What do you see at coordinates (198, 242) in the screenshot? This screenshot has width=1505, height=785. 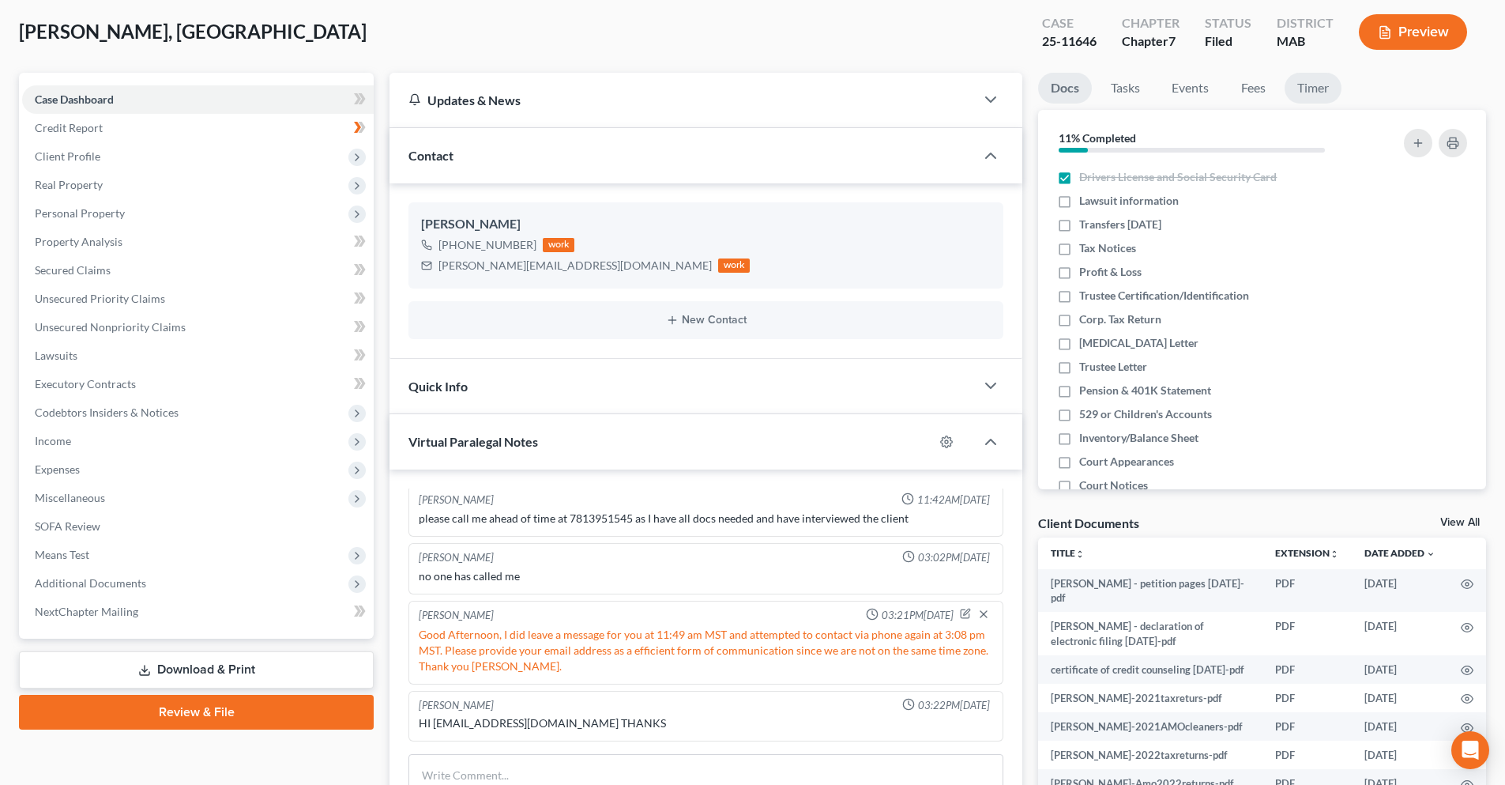 I see `a: Property Analysis` at bounding box center [198, 242].